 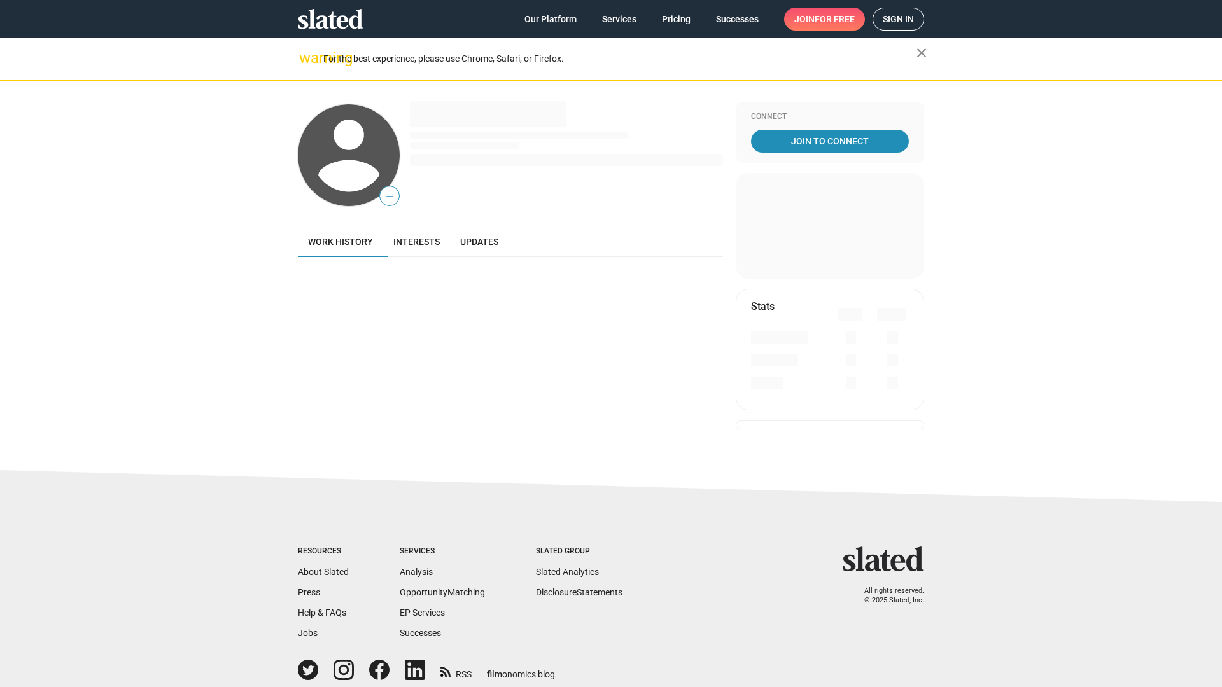 I want to click on span: Services, so click(x=619, y=19).